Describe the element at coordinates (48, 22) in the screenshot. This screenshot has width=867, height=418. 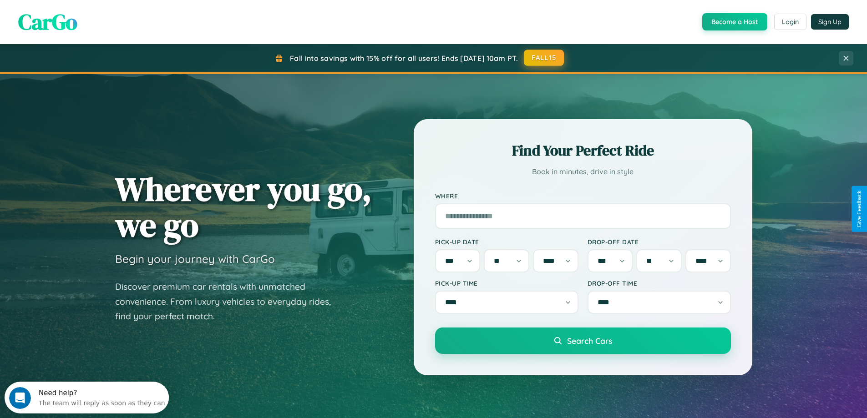
I see `span: CarGo` at that location.